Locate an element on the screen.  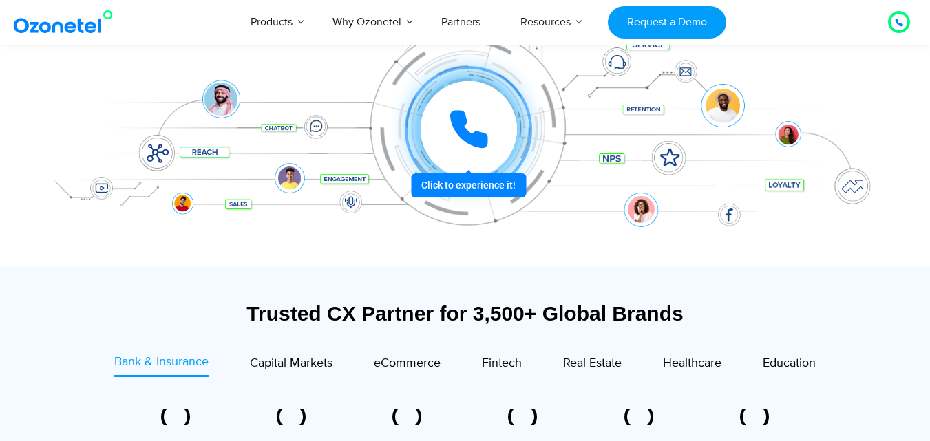
a: eCommerce is located at coordinates (407, 365).